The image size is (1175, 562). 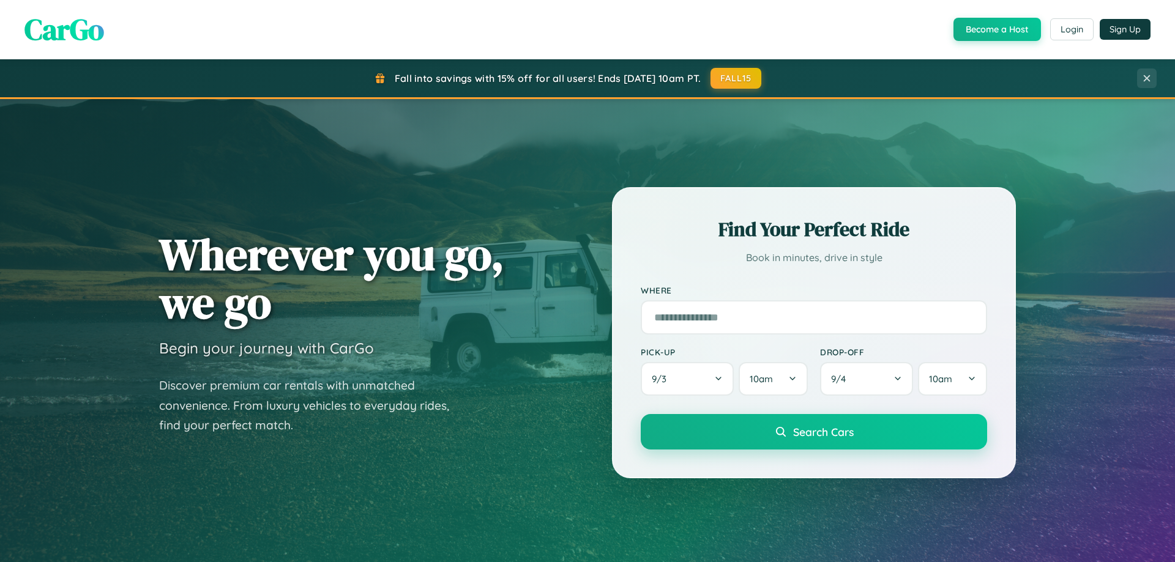 What do you see at coordinates (823, 432) in the screenshot?
I see `span: Search Cars` at bounding box center [823, 432].